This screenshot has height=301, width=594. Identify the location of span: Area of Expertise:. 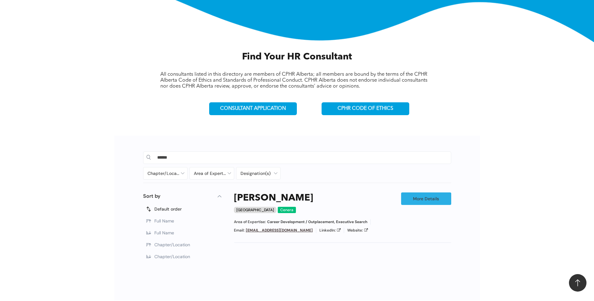
(250, 222).